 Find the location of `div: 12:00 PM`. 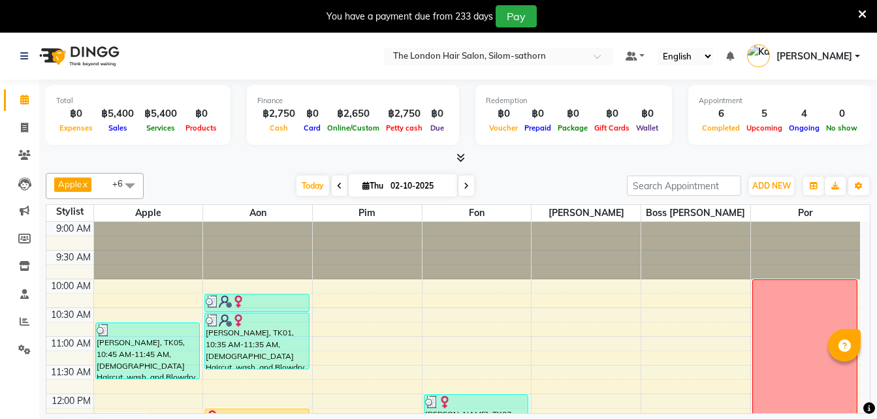

div: 12:00 PM is located at coordinates (71, 401).